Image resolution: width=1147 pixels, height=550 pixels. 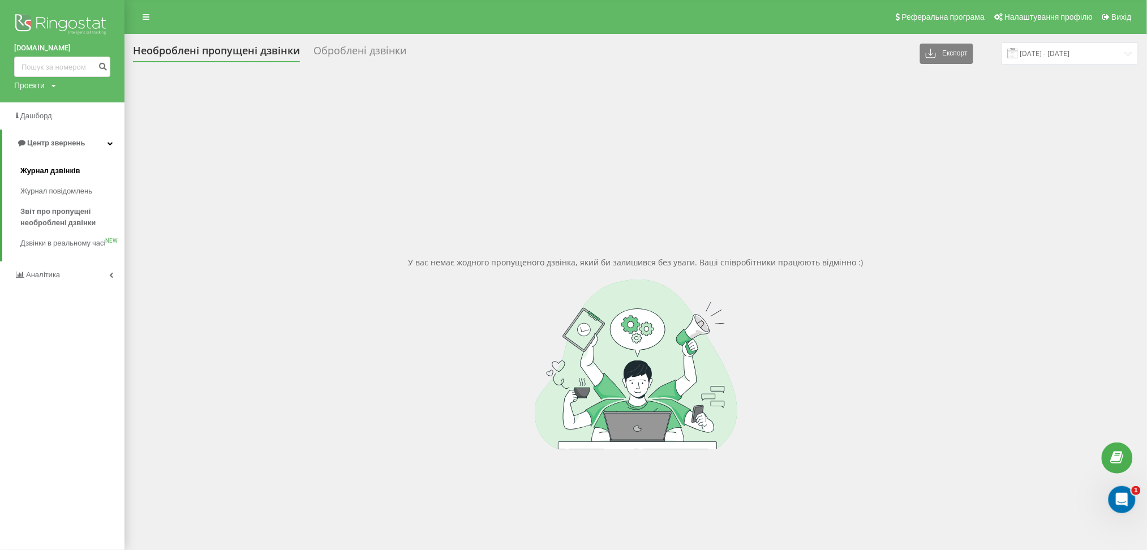 I want to click on span: Центр звернень, so click(x=56, y=143).